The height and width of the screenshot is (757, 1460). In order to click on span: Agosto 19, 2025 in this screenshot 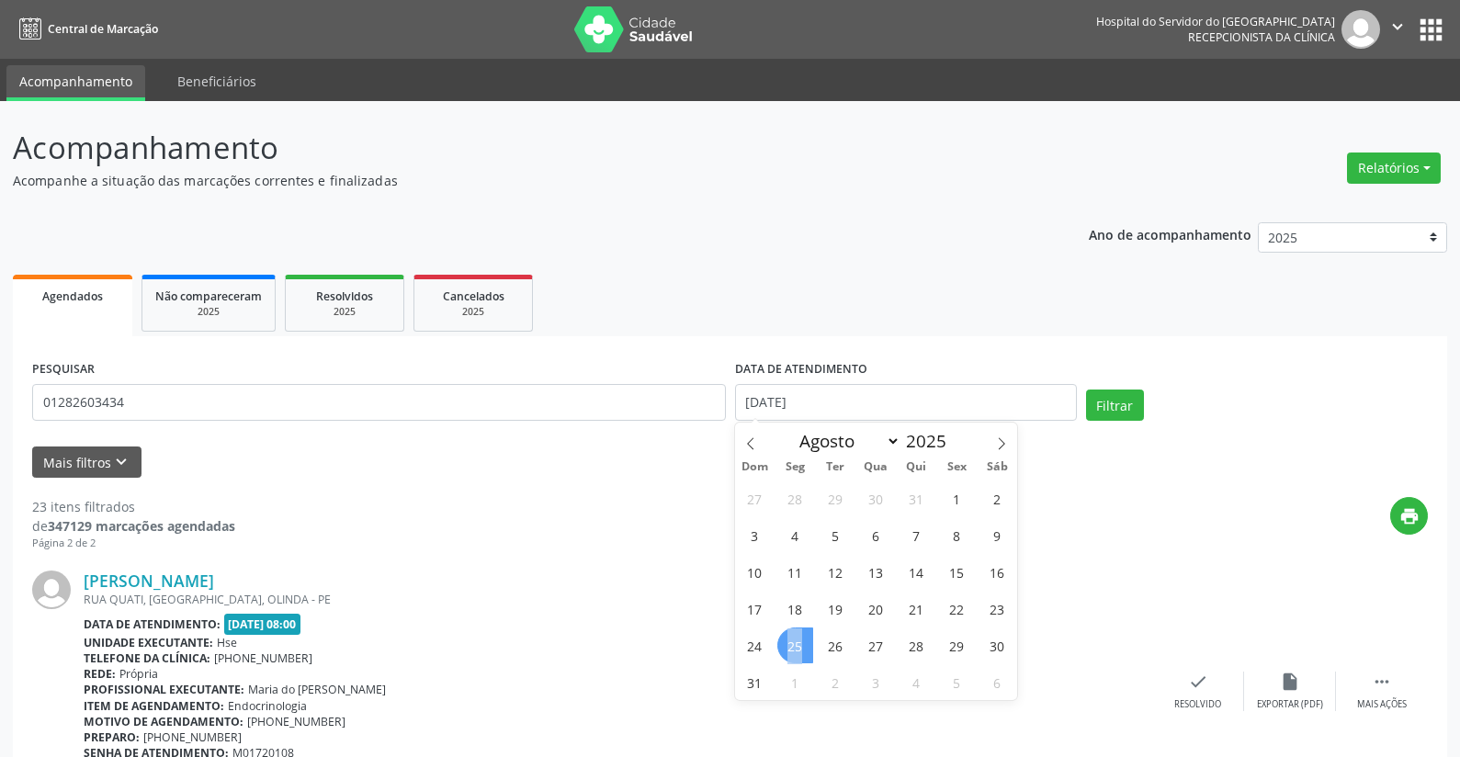, I will do `click(835, 608)`.